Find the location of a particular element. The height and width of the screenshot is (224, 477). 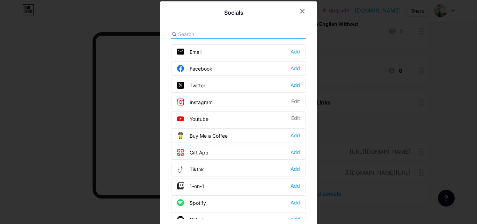

div: Twitter is located at coordinates (191, 85).